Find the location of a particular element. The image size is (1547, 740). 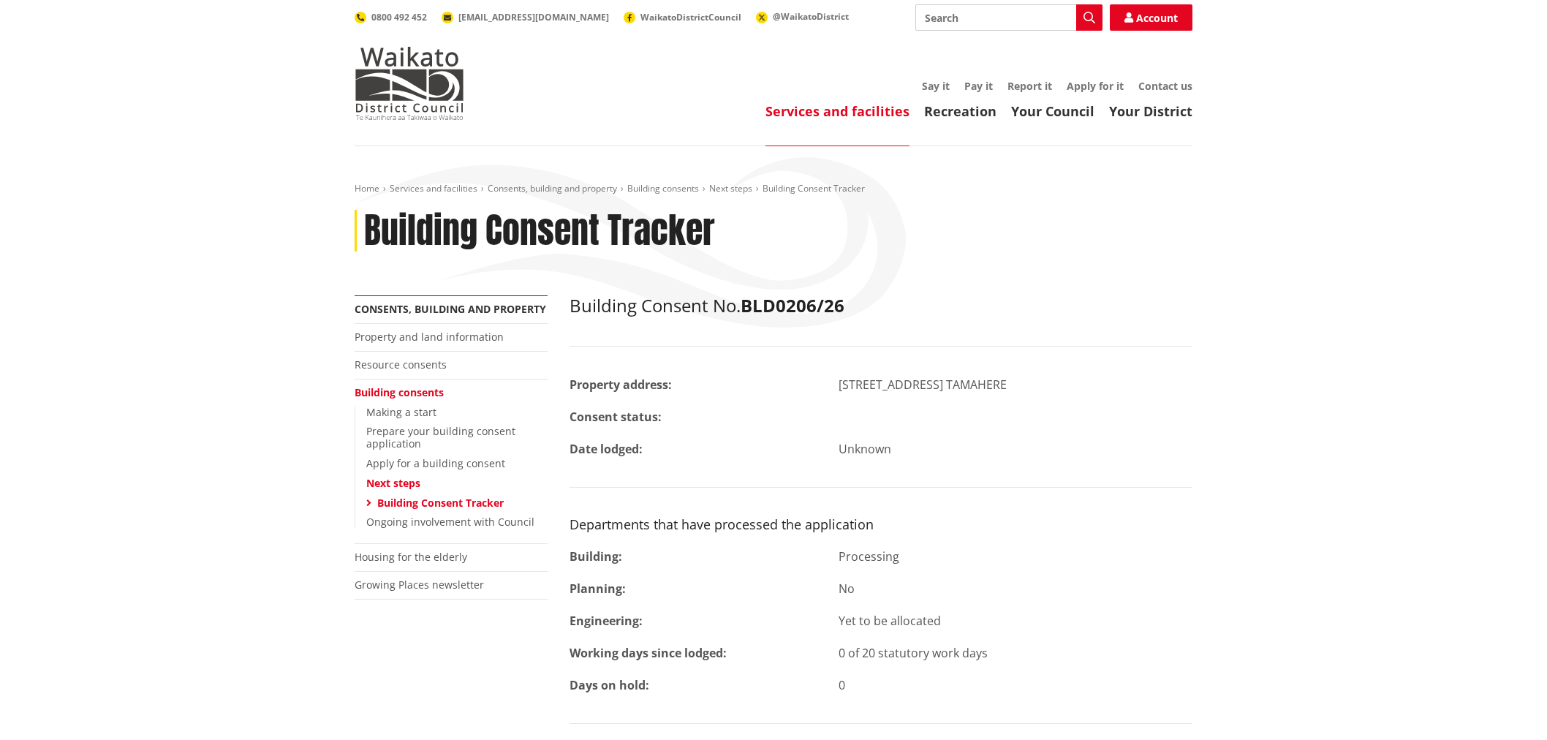

a: Resource consents is located at coordinates (401, 364).